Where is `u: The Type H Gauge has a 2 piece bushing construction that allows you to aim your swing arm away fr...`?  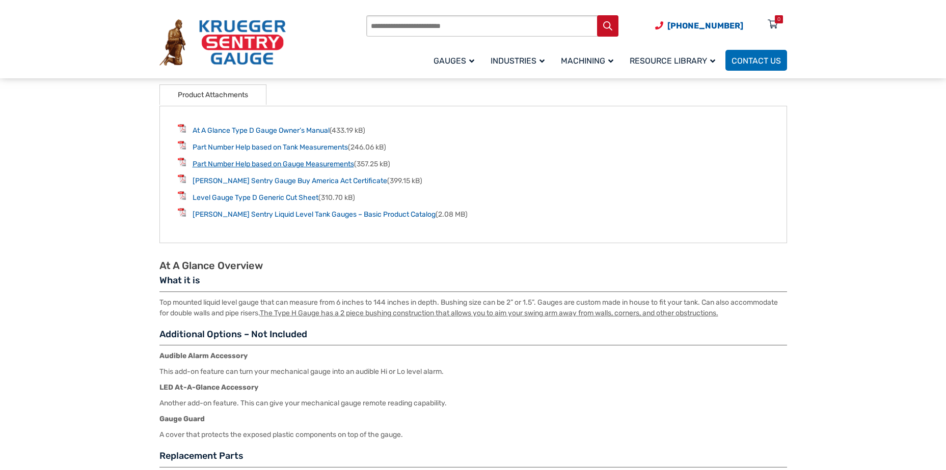 u: The Type H Gauge has a 2 piece bushing construction that allows you to aim your swing arm away fr... is located at coordinates (489, 313).